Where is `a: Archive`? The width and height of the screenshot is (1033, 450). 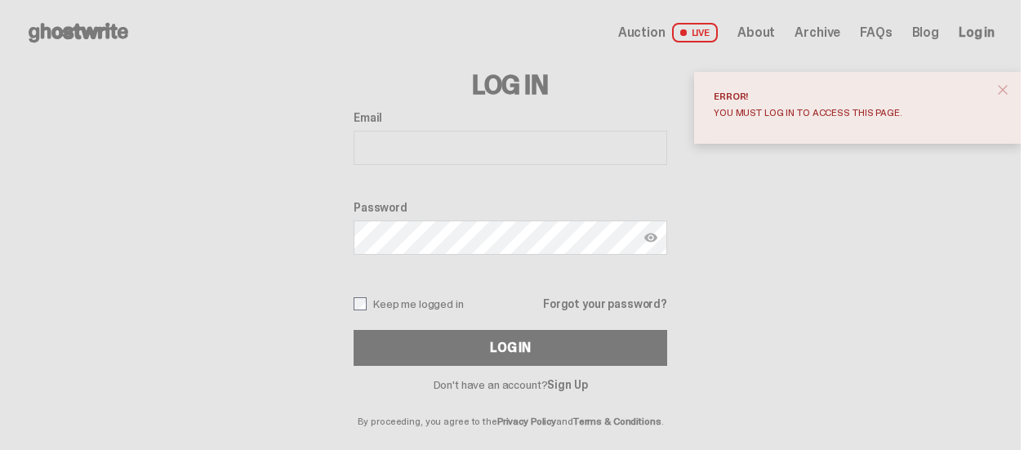
a: Archive is located at coordinates (817, 33).